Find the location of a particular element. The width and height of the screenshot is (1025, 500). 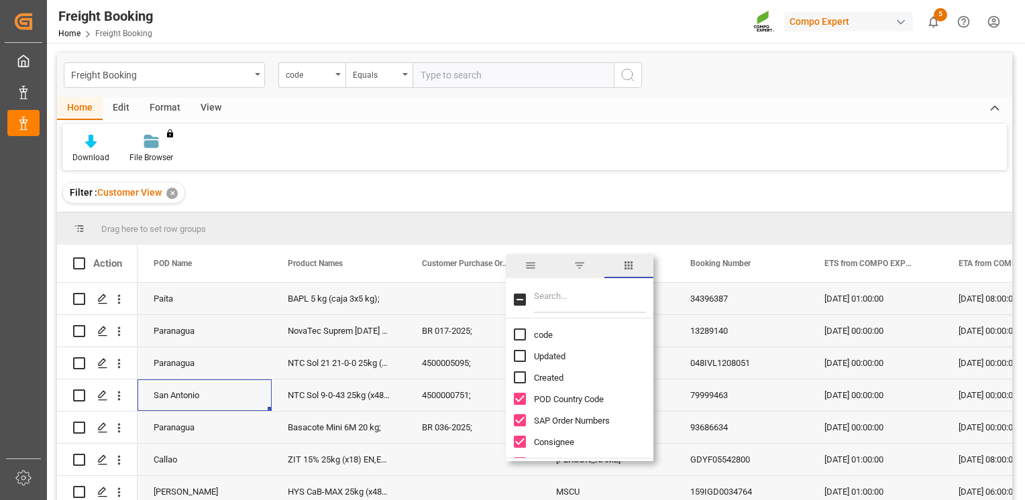

div: Consignee column toggle visibility (visible) is located at coordinates (587, 442).